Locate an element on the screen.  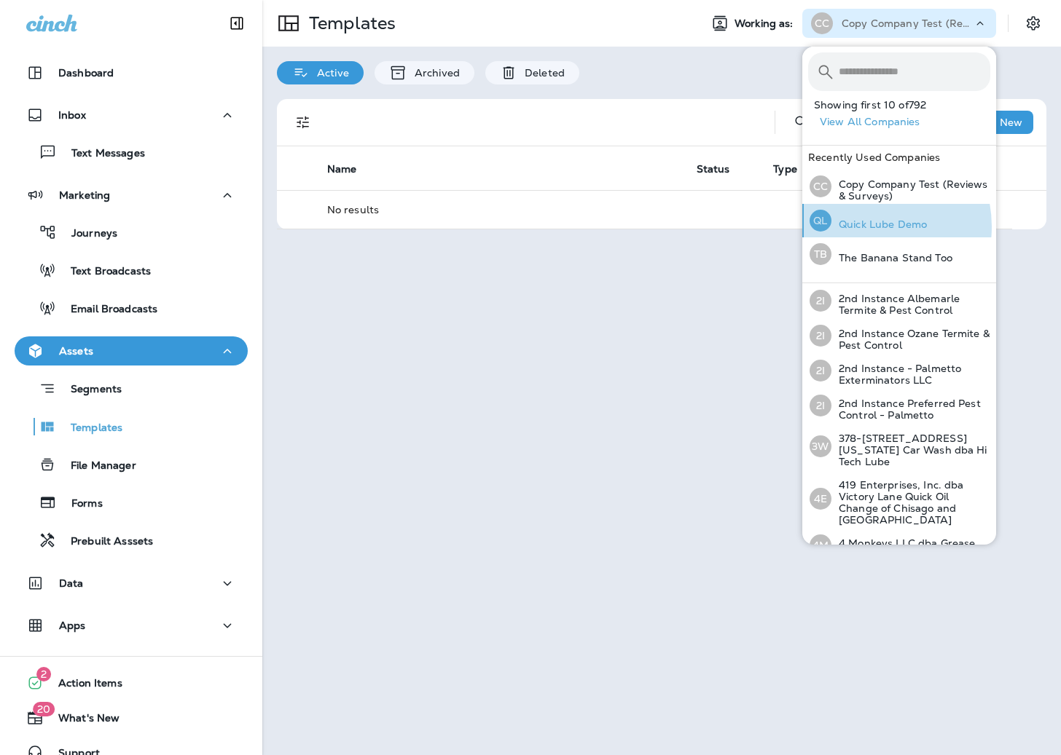
button: 2I2nd Instance Ozane Termite & Pest Control is located at coordinates (899, 336).